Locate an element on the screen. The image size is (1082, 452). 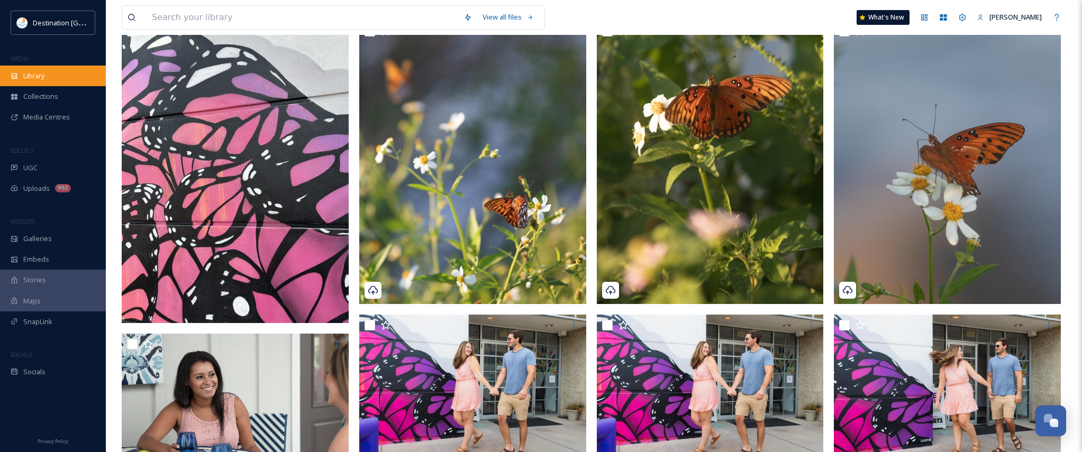
span: Stories is located at coordinates (34, 280).